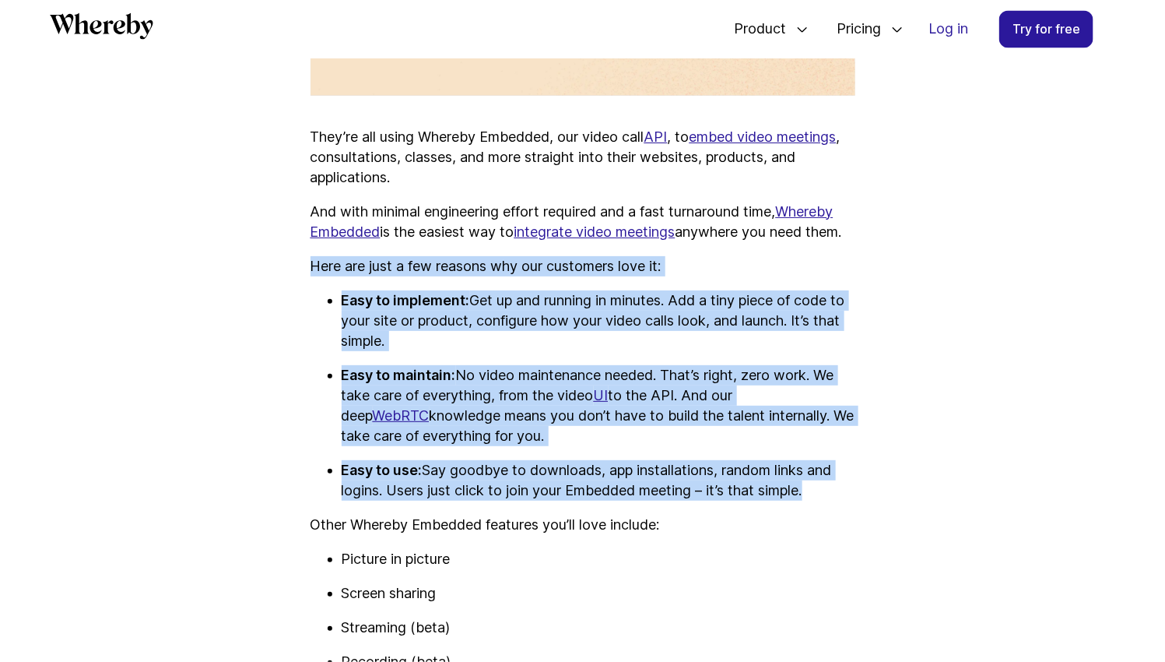  Describe the element at coordinates (101, 29) in the screenshot. I see `a: Whereby` at that location.